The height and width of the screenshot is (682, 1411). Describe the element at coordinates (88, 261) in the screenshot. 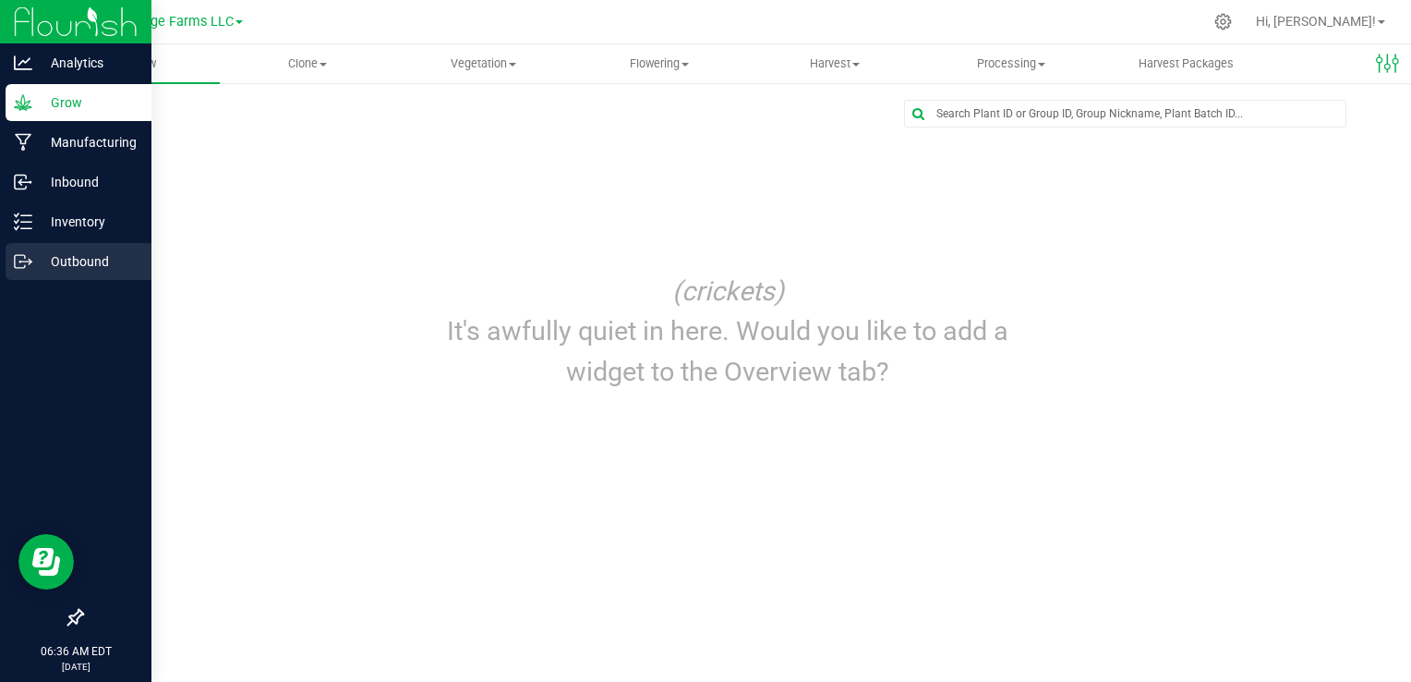

I see `p: Outbound` at that location.